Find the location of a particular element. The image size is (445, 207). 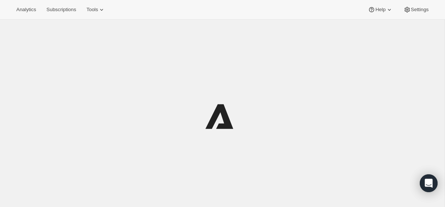

button: Tools is located at coordinates (96, 10).